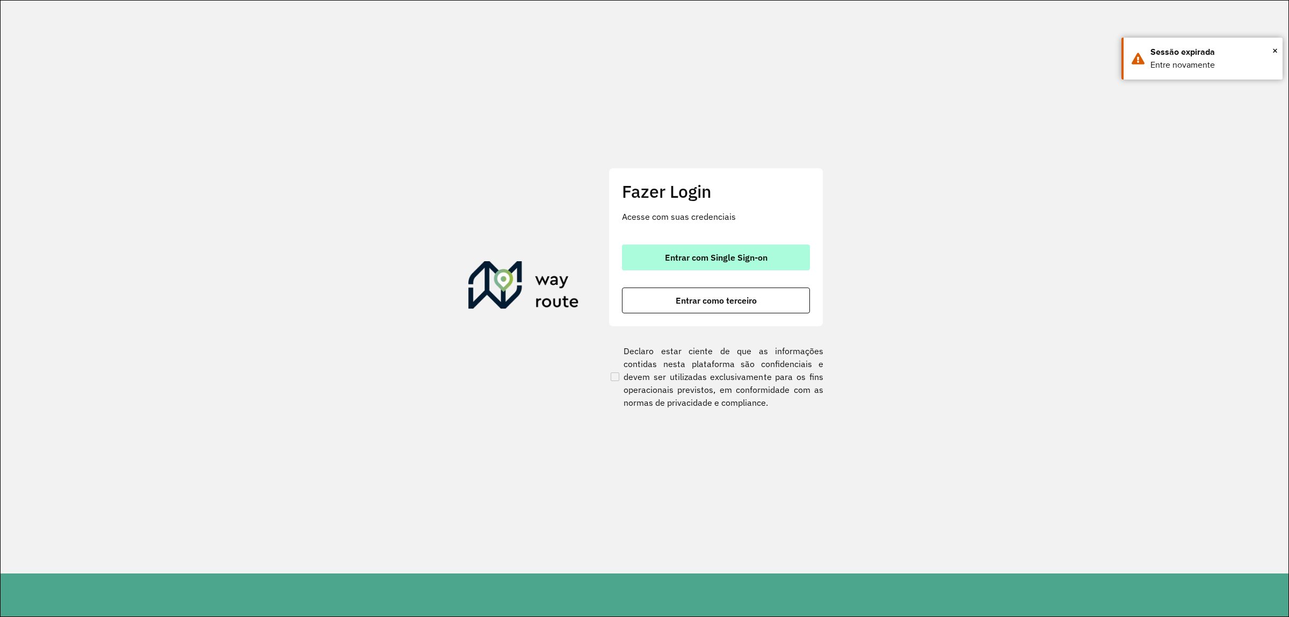 Image resolution: width=1289 pixels, height=617 pixels. Describe the element at coordinates (716, 257) in the screenshot. I see `span: Entrar com Single Sign-on` at that location.